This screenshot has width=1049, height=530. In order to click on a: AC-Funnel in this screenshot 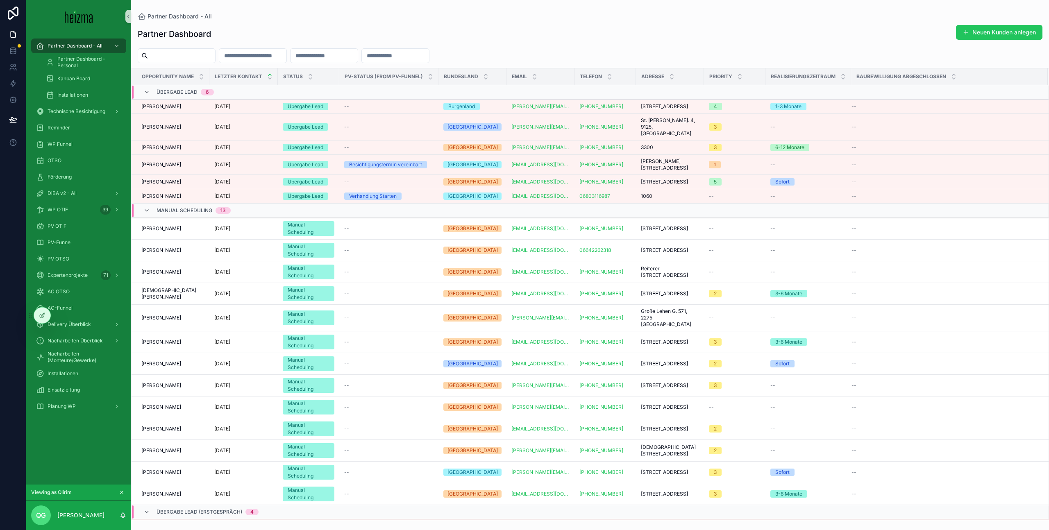, I will do `click(79, 308)`.